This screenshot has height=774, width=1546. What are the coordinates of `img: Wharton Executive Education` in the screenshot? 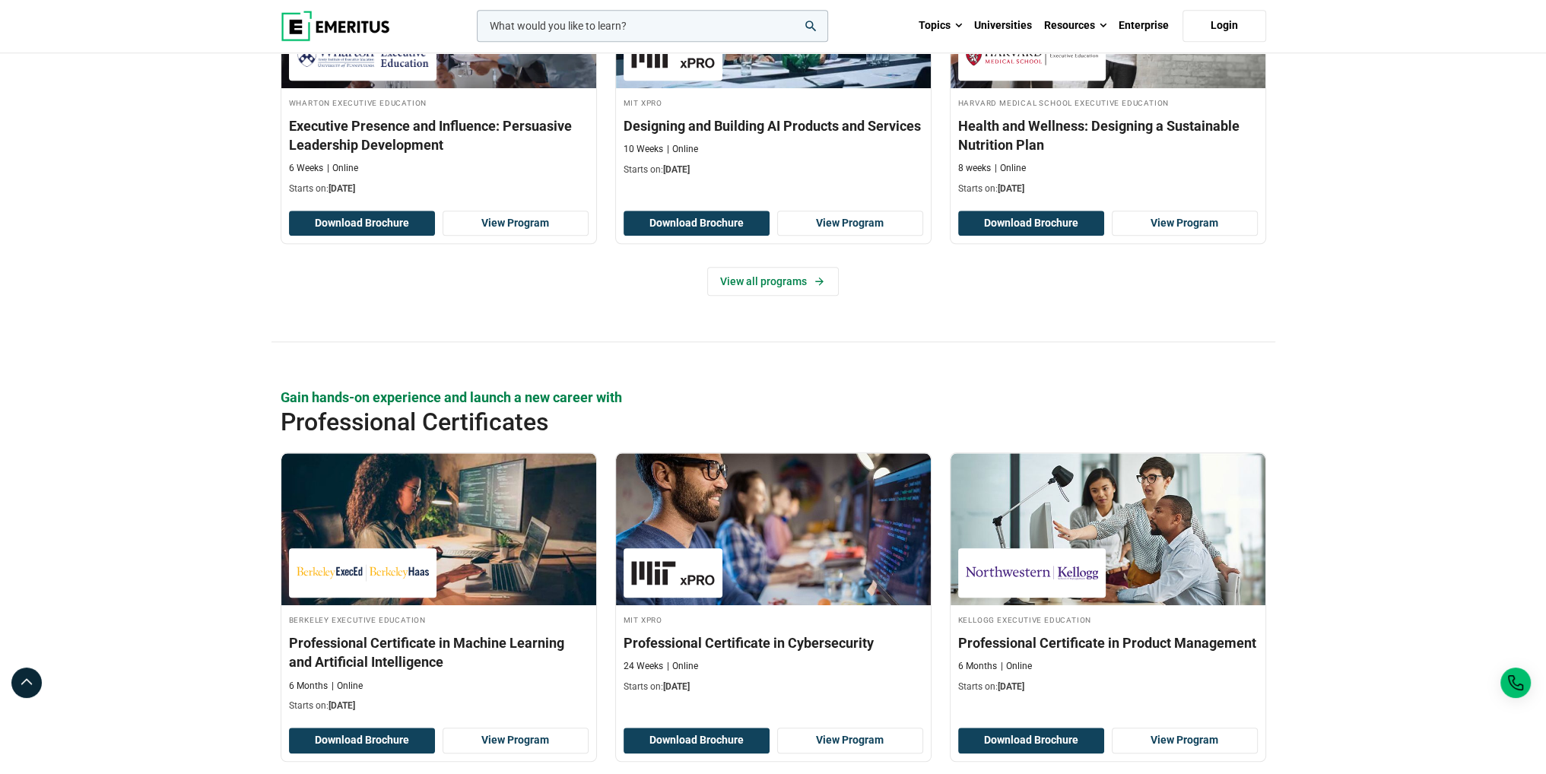 It's located at (363, 56).